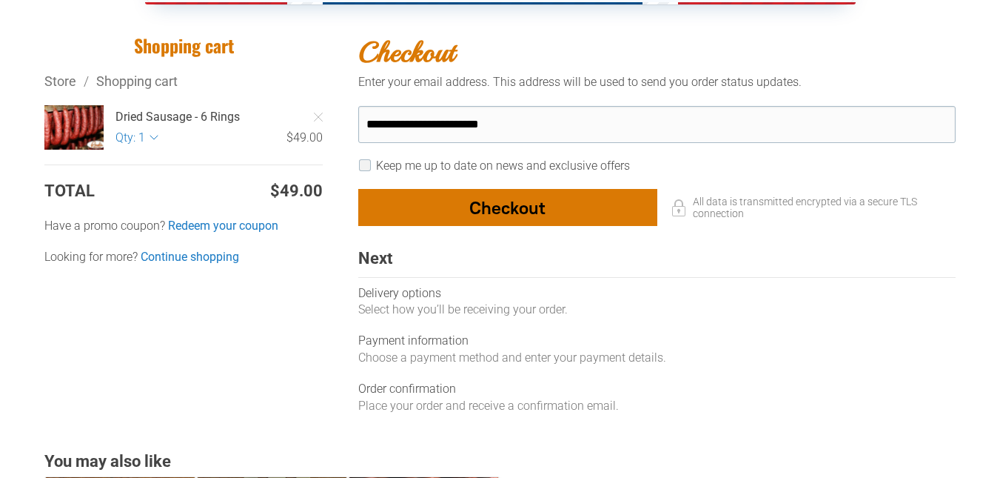 This screenshot has height=478, width=1000. Describe the element at coordinates (657, 406) in the screenshot. I see `div: Place your order and receive a confirmation email.` at that location.